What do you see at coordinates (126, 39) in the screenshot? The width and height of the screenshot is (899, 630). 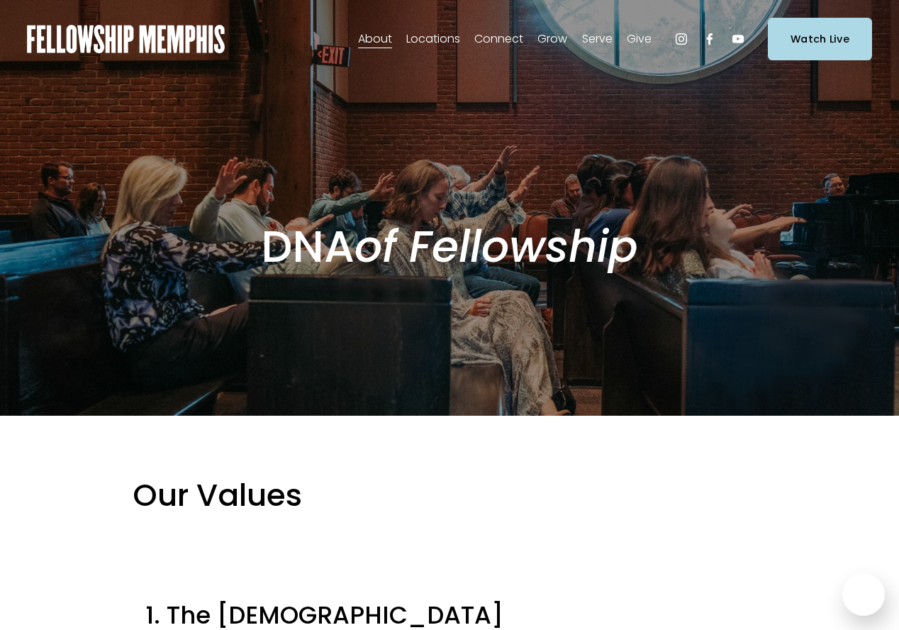 I see `a: Fellowship Memphis` at bounding box center [126, 39].